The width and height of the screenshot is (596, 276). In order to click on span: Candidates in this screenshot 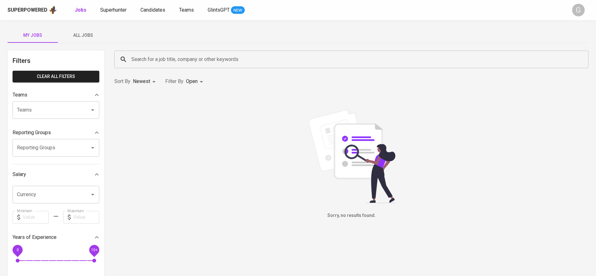, I will do `click(153, 10)`.